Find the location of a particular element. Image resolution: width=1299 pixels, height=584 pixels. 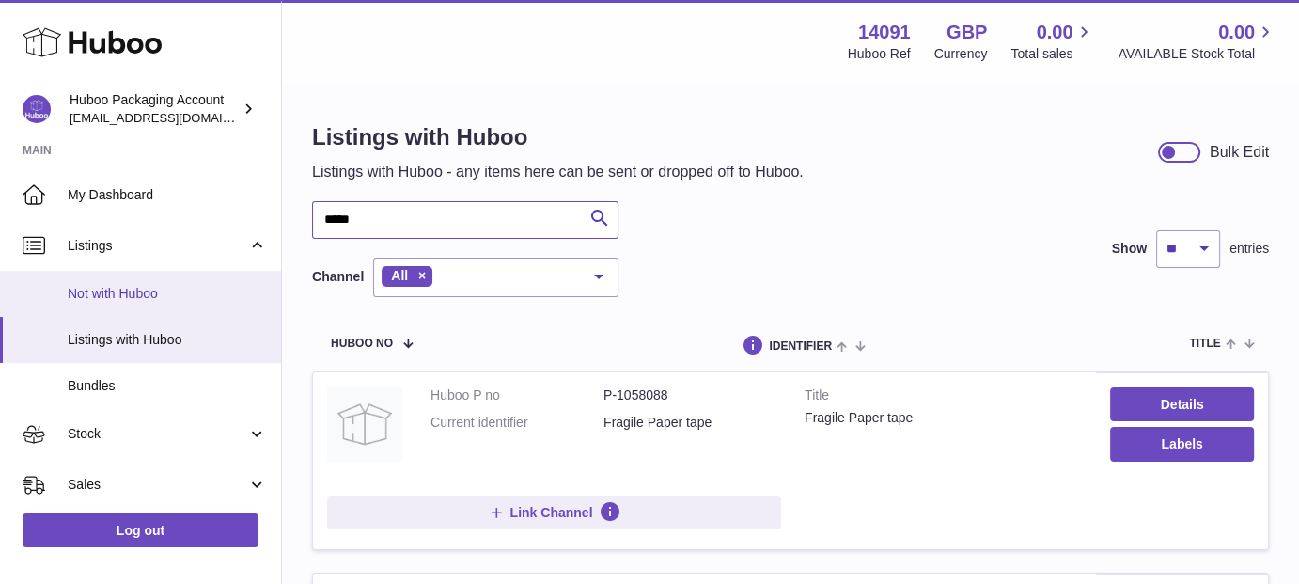

span: Bundles is located at coordinates (167, 385).